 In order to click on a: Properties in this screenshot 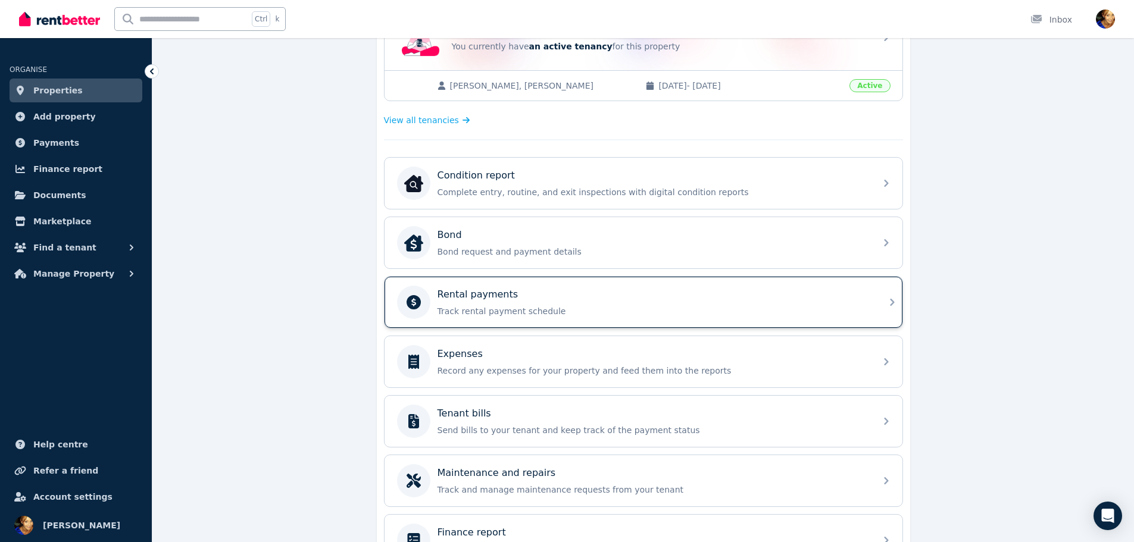, I will do `click(76, 90)`.